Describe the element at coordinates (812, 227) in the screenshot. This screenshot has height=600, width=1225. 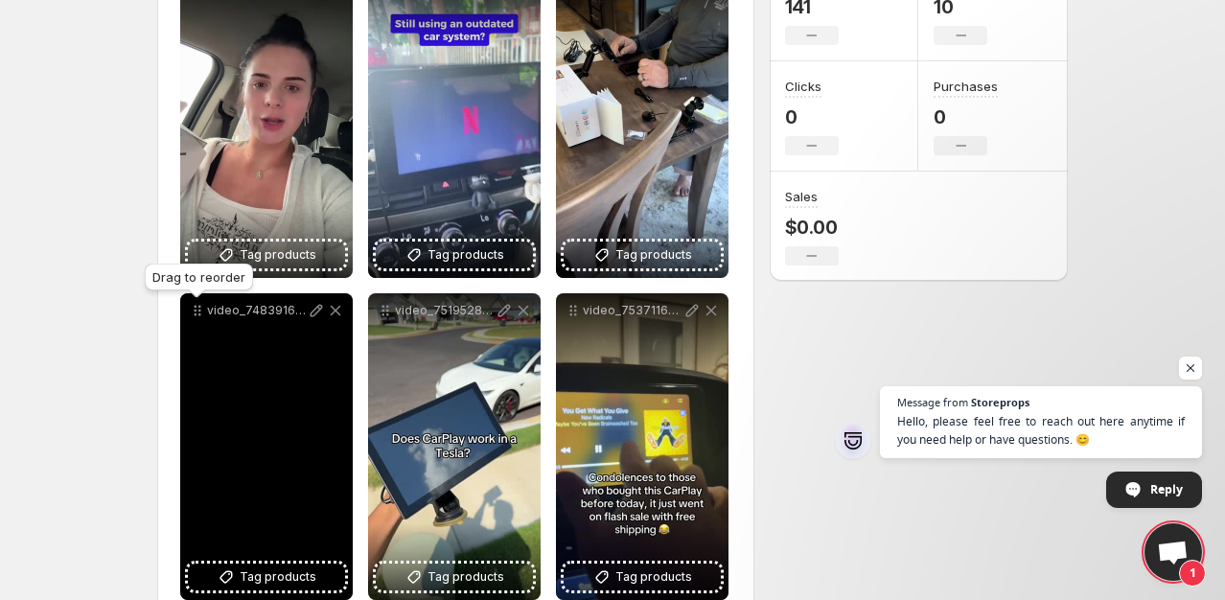
I see `p: $0.00` at that location.